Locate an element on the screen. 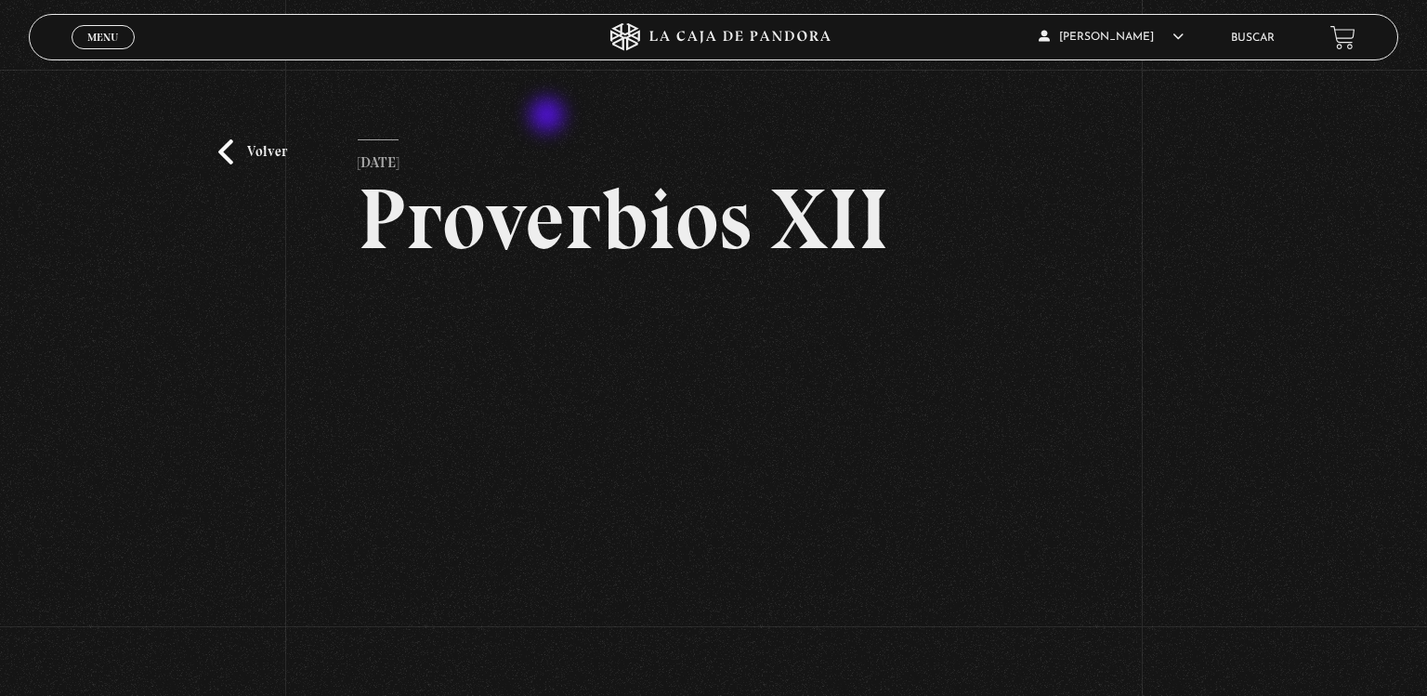 The width and height of the screenshot is (1427, 696). span: Menu is located at coordinates (102, 37).